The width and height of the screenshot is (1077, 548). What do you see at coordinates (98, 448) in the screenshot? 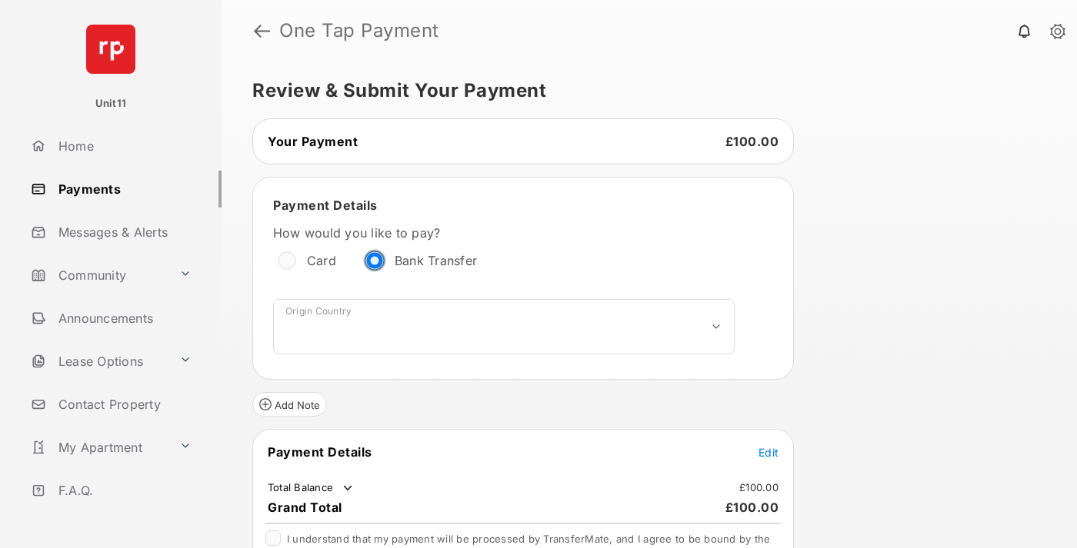
I see `a: My Apartment` at bounding box center [98, 448].